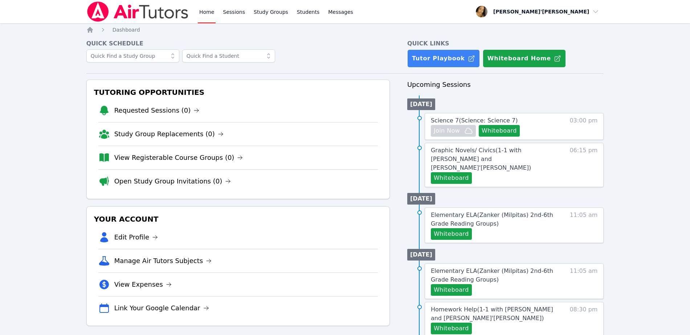 The image size is (690, 335). I want to click on a: Study Group Replacements (0), so click(169, 134).